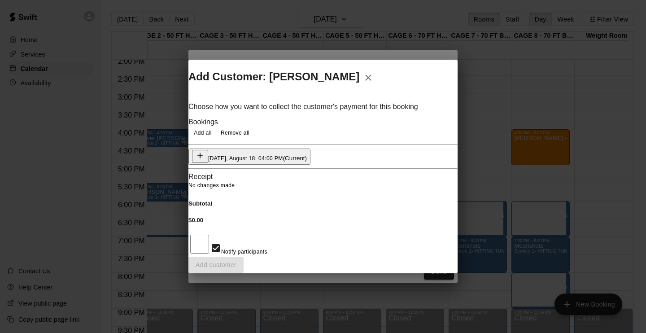 The image size is (646, 333). What do you see at coordinates (203, 133) in the screenshot?
I see `button: Add all` at bounding box center [203, 133].